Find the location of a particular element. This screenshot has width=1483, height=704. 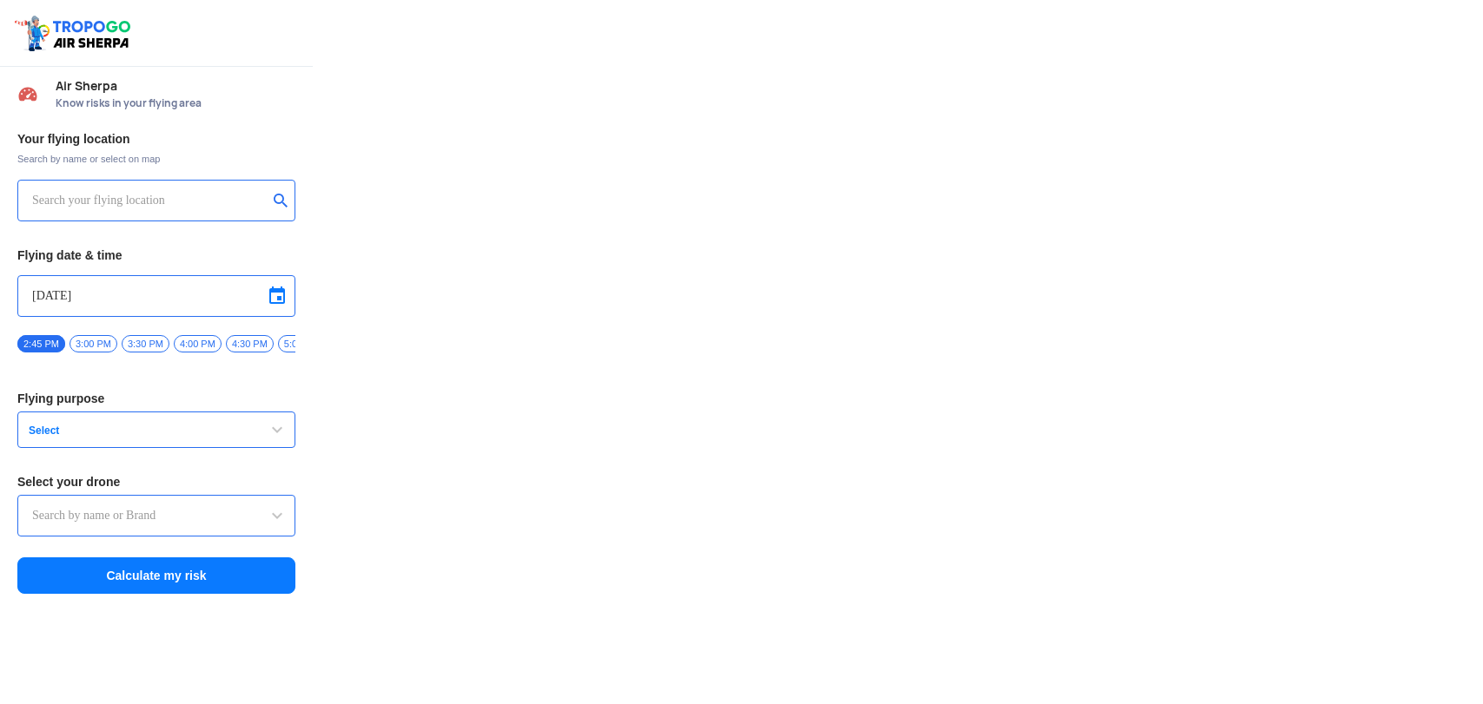

span: Know risks in your flying area is located at coordinates (175, 103).